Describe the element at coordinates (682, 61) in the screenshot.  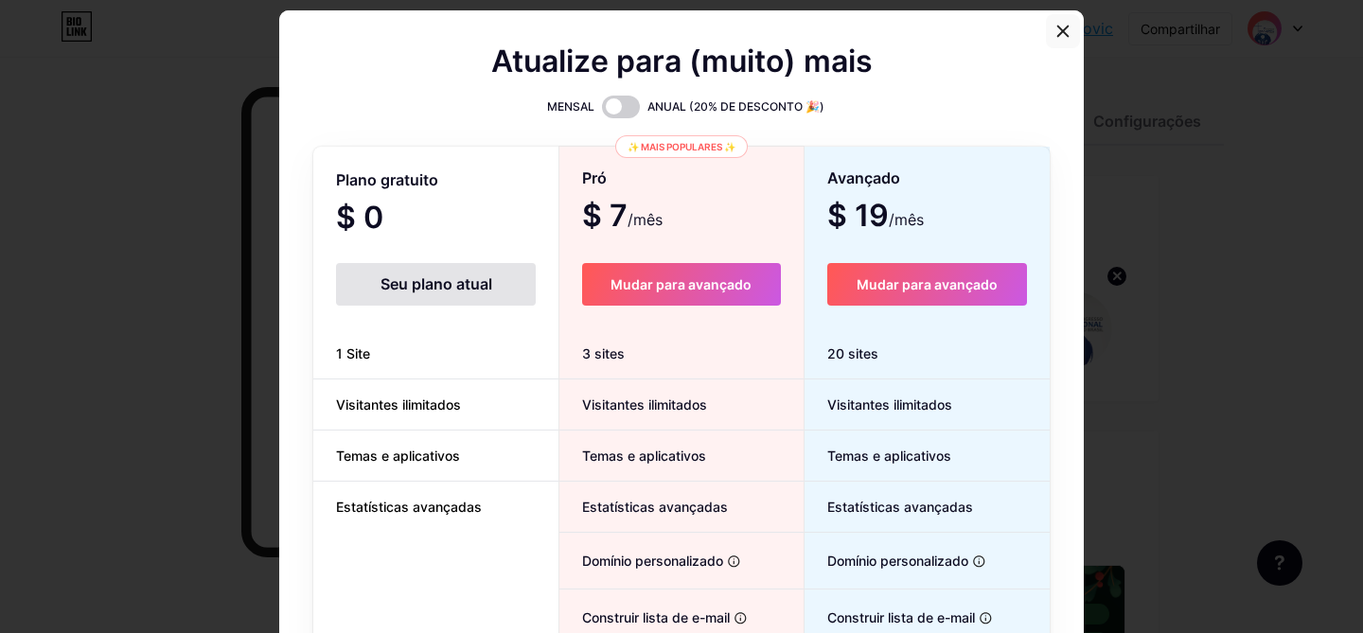
I see `font: Atualize para (muito) mais` at that location.